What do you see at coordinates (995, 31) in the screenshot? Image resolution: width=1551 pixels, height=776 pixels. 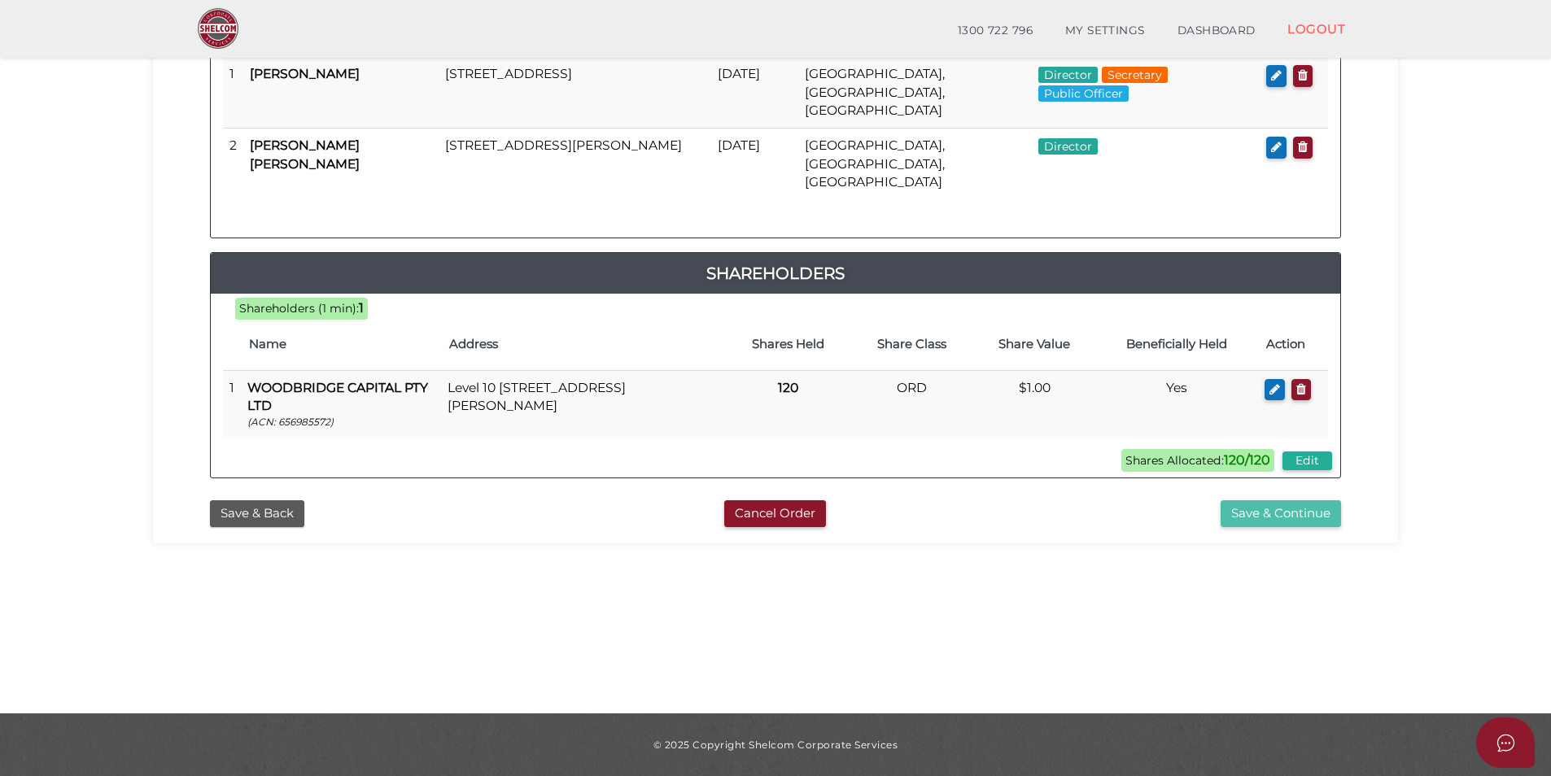 I see `a: 1300 722 796` at bounding box center [995, 31].